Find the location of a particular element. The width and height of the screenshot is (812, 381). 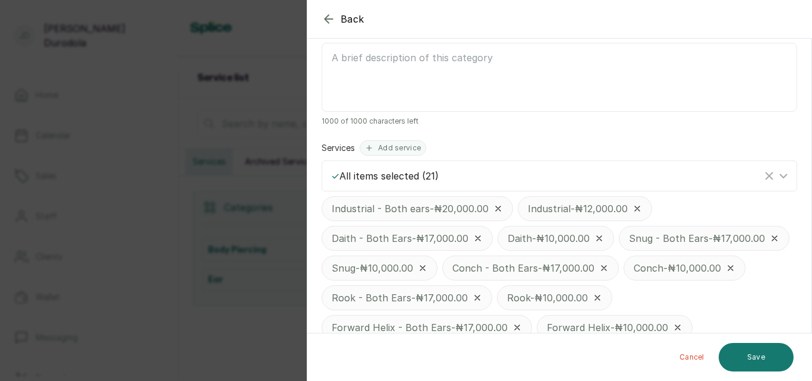

button: Clear Selected is located at coordinates (769, 176).